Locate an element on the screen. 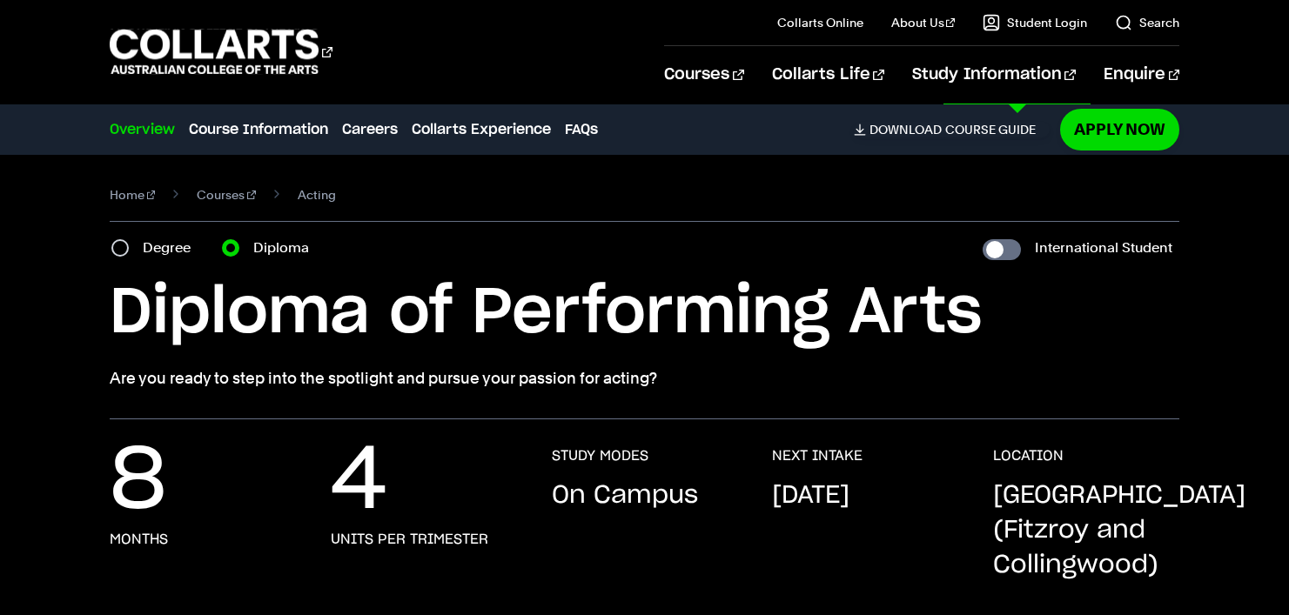 The width and height of the screenshot is (1289, 615). h1: Diploma of Performing Arts is located at coordinates (644, 313).